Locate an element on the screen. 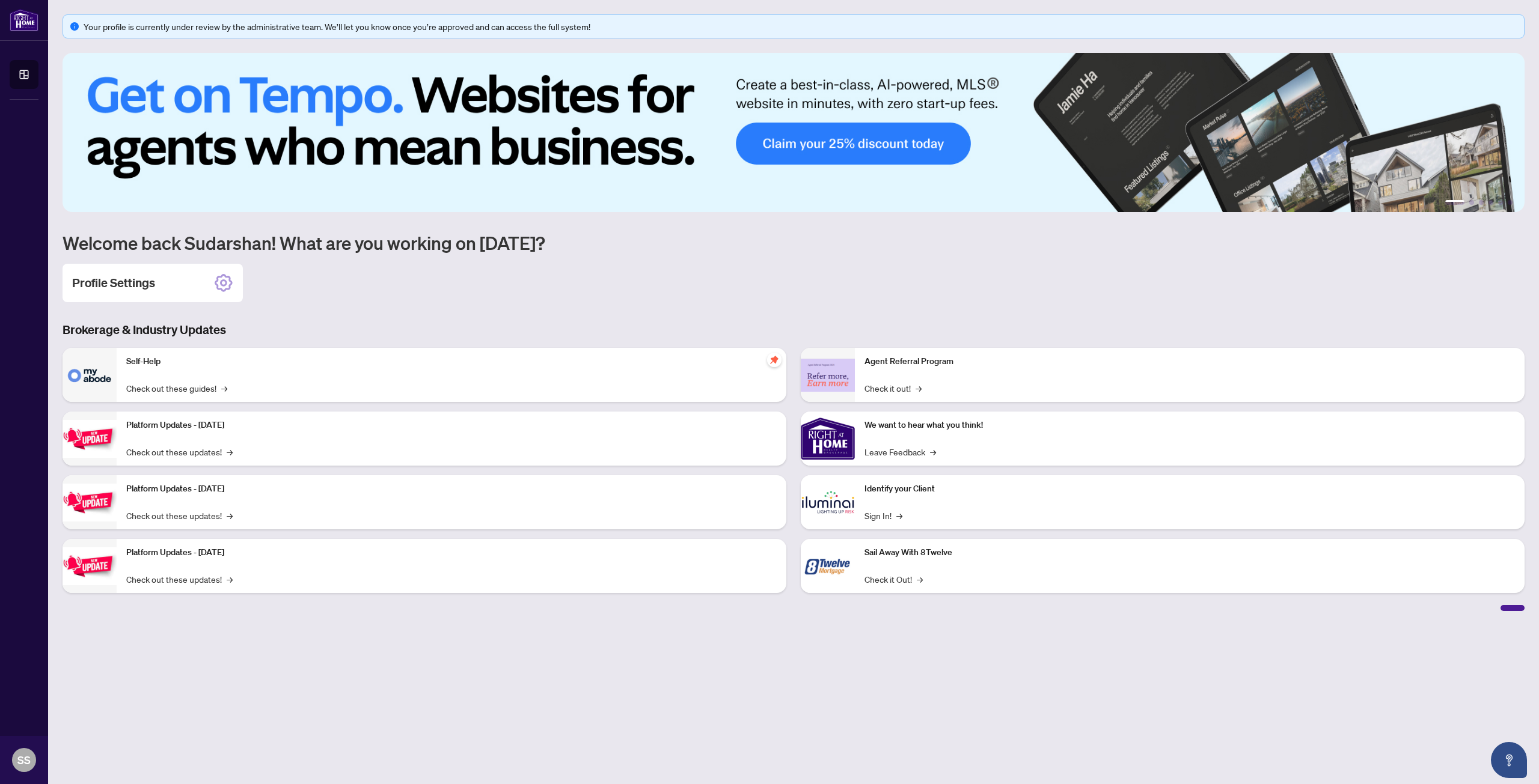 Image resolution: width=1539 pixels, height=784 pixels. h2: Profile Settings is located at coordinates (114, 283).